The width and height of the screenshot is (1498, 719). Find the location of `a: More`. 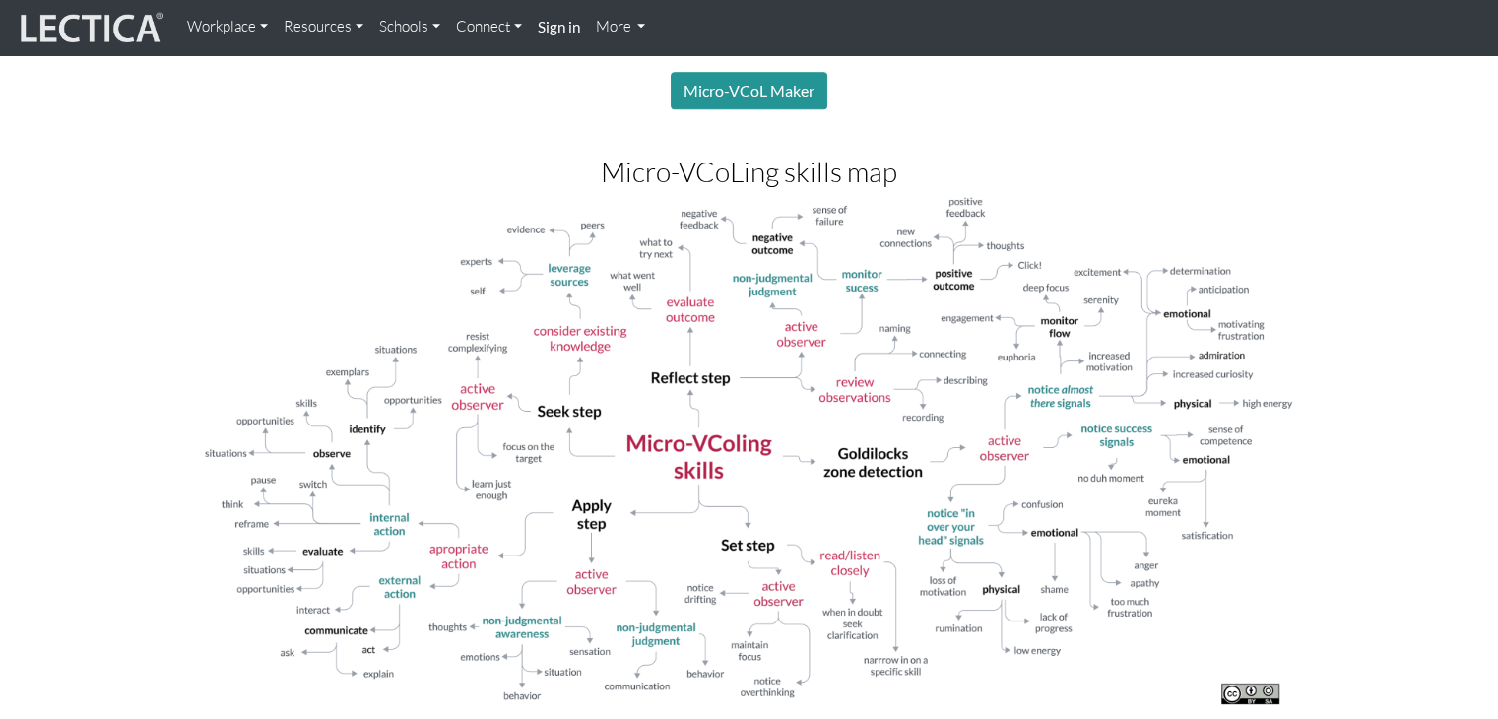

a: More is located at coordinates (621, 27).